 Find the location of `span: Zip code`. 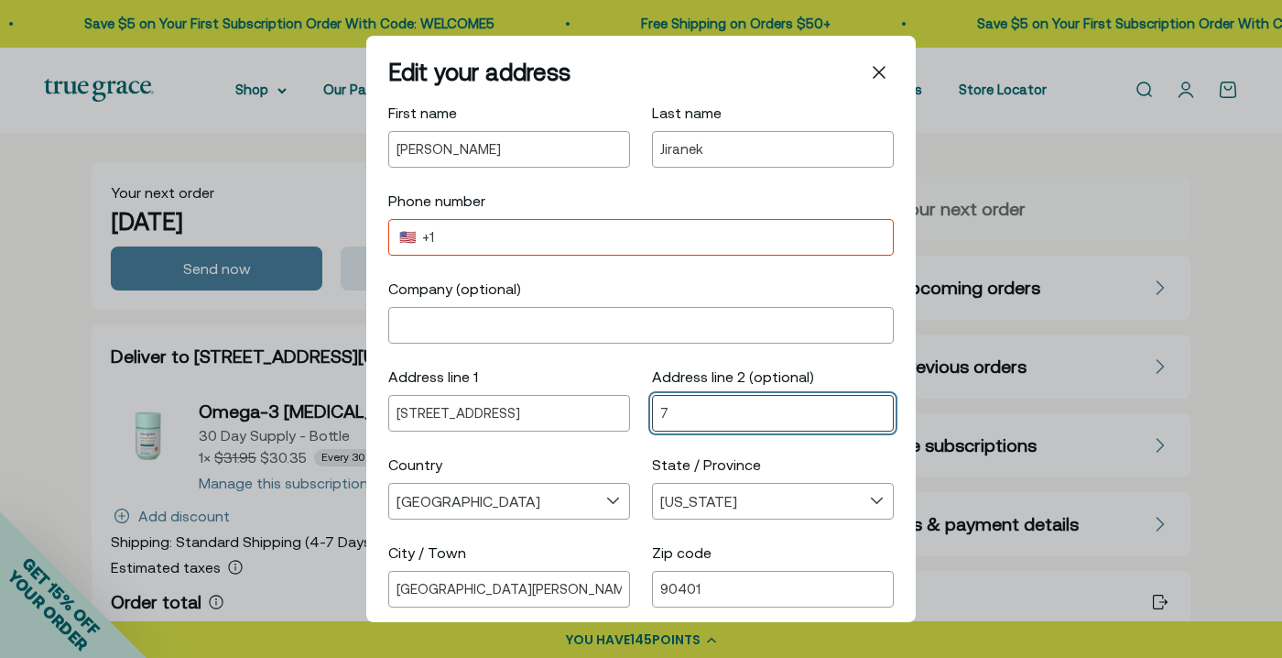

span: Zip code is located at coordinates (681, 552).